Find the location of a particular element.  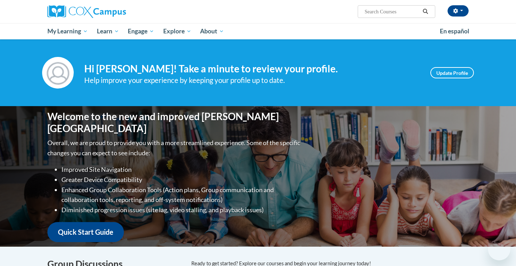

div: Help improve your experience by keeping your profile up to date. is located at coordinates (252, 80).